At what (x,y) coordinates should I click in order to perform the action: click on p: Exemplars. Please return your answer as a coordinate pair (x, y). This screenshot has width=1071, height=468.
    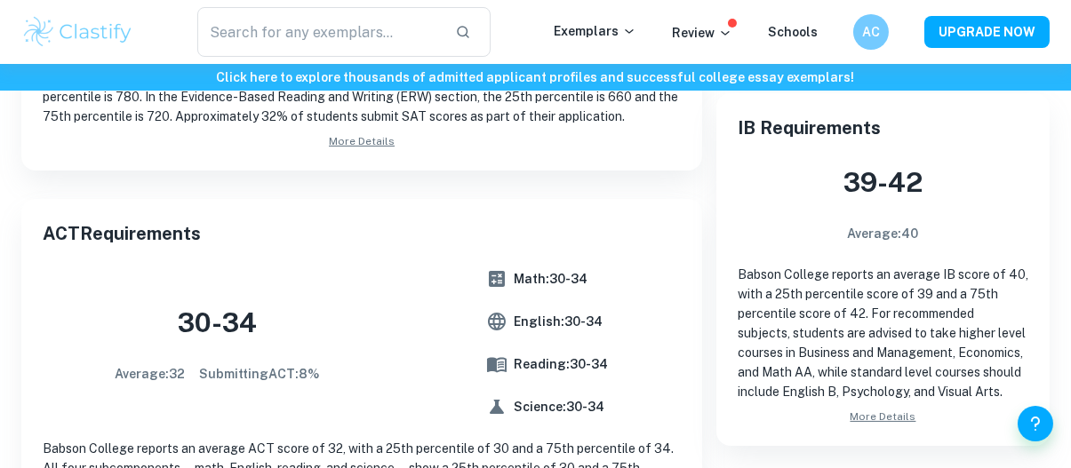
    Looking at the image, I should click on (595, 31).